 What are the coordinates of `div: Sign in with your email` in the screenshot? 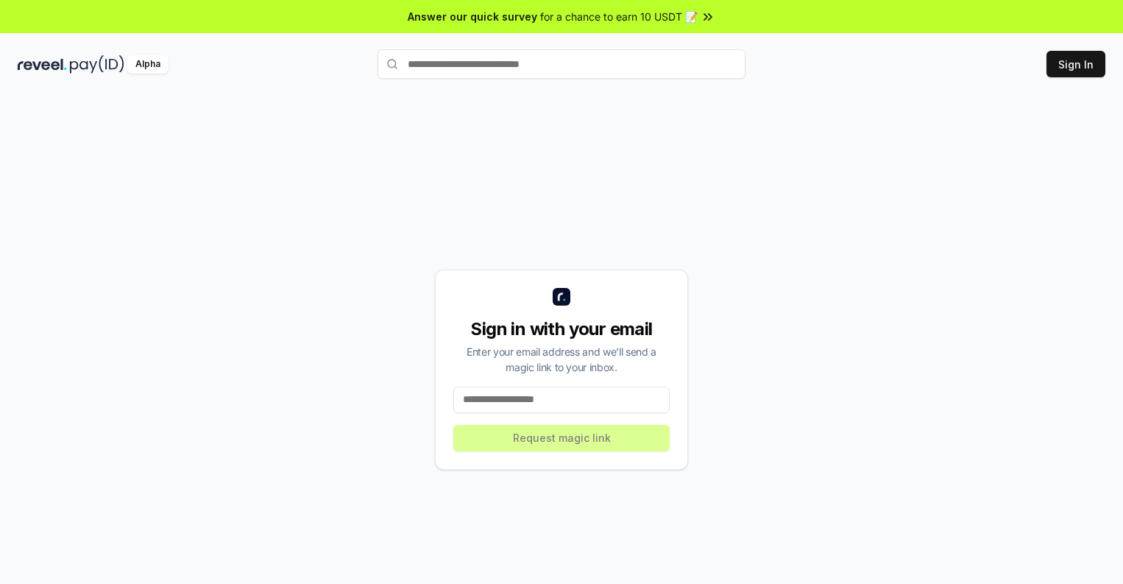 It's located at (562, 329).